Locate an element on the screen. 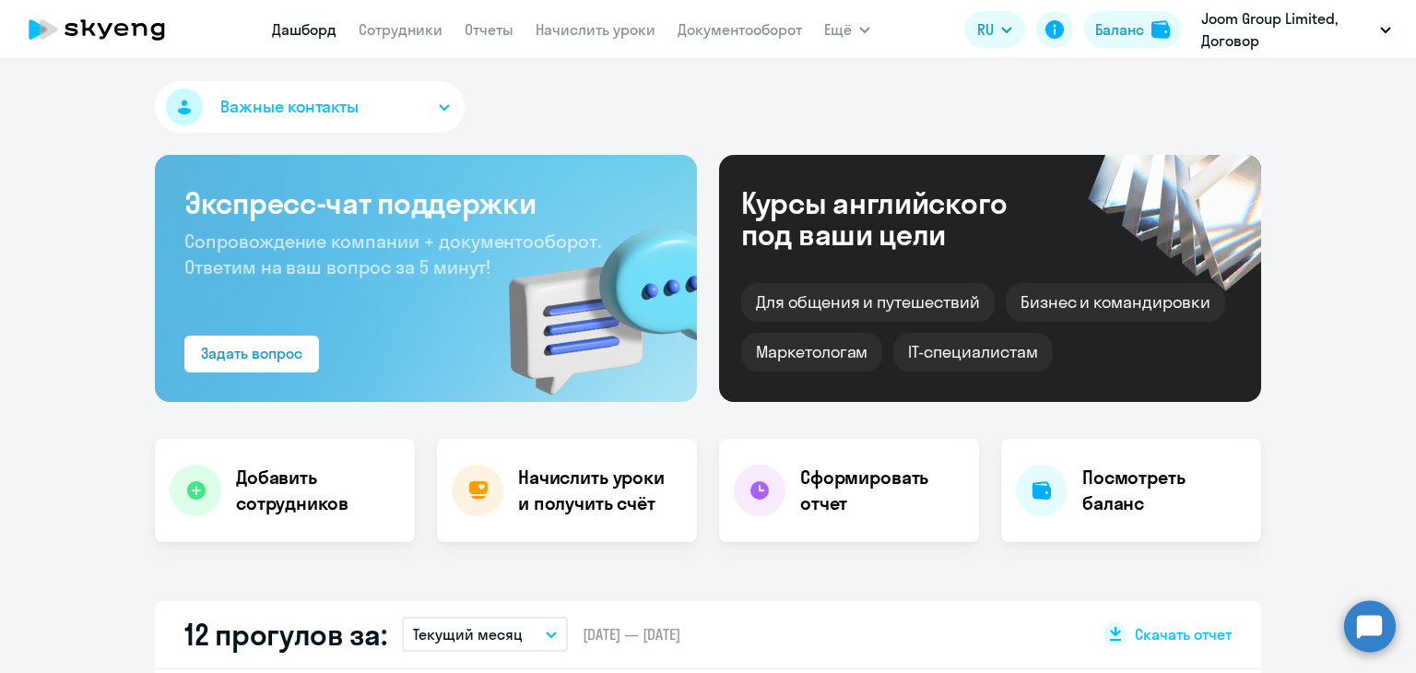 Image resolution: width=1416 pixels, height=673 pixels. h3: Экспресс-чат поддержки is located at coordinates (426, 203).